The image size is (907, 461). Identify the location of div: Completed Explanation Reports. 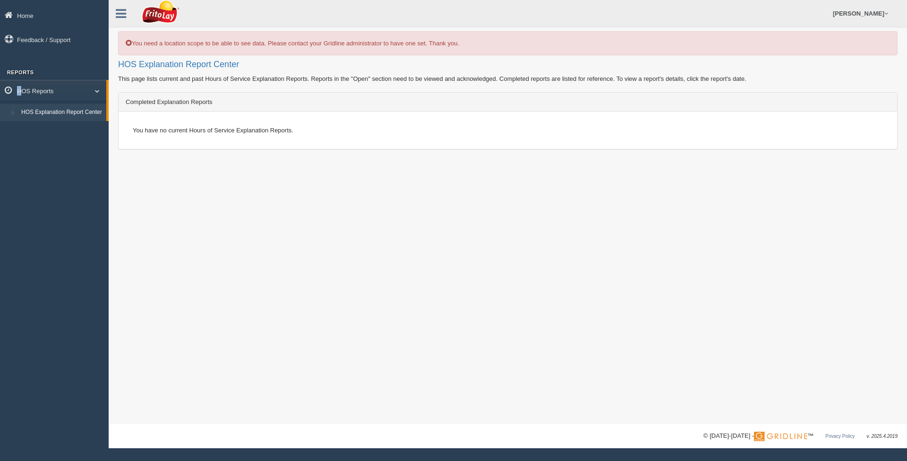
(508, 102).